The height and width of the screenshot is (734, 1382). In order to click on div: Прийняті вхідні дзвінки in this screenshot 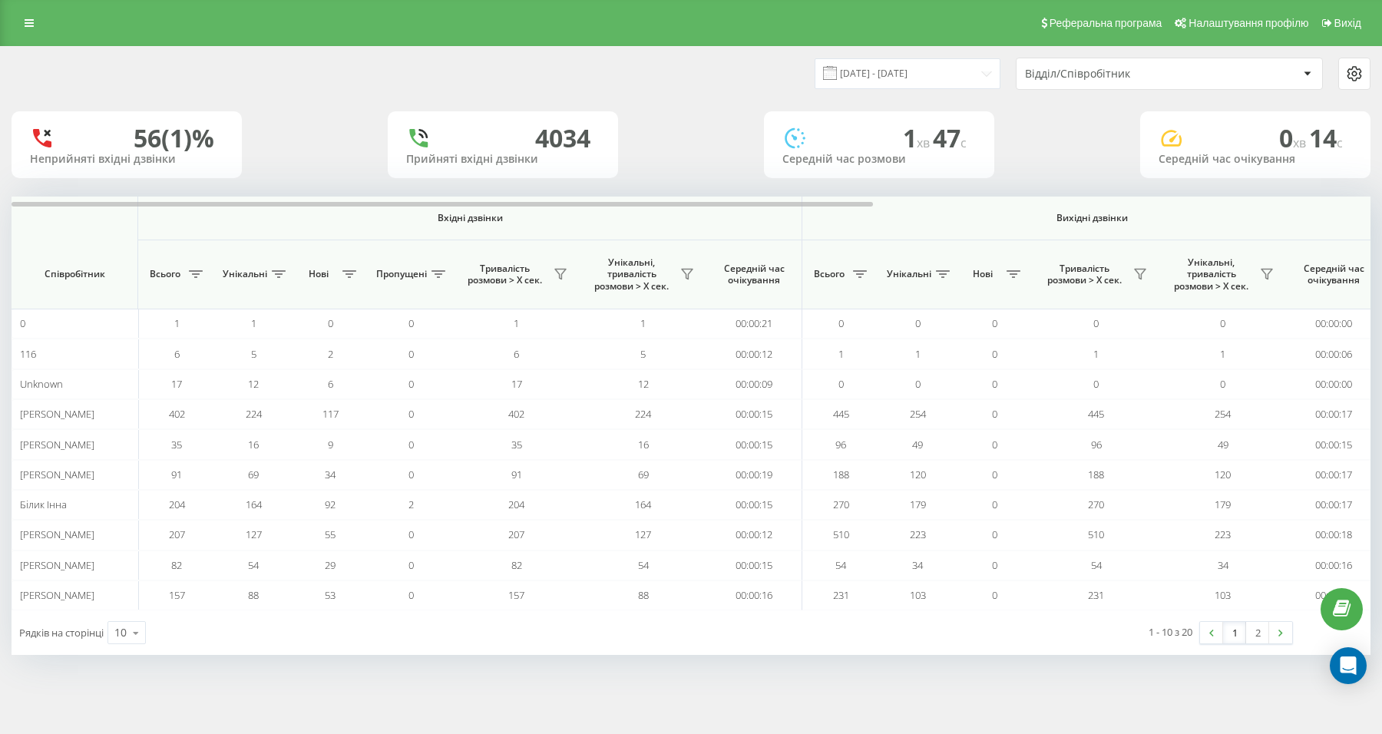, I will do `click(503, 159)`.